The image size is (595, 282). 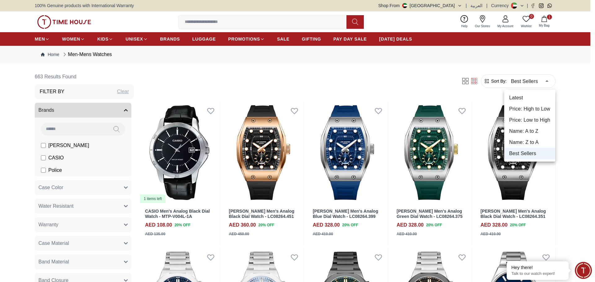 What do you see at coordinates (530, 109) in the screenshot?
I see `li: Price: High to Low` at bounding box center [530, 109].